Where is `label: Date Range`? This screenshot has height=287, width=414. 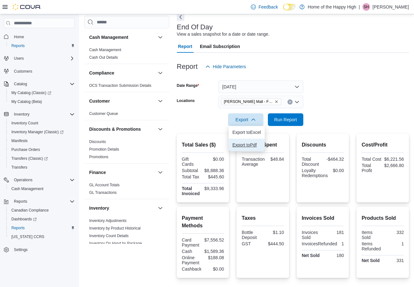 label: Date Range is located at coordinates (188, 86).